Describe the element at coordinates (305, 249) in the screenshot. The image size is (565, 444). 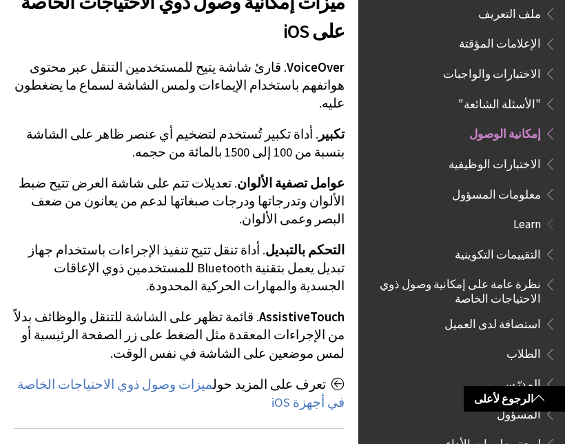
I see `span: التحكم بالتبديل` at that location.